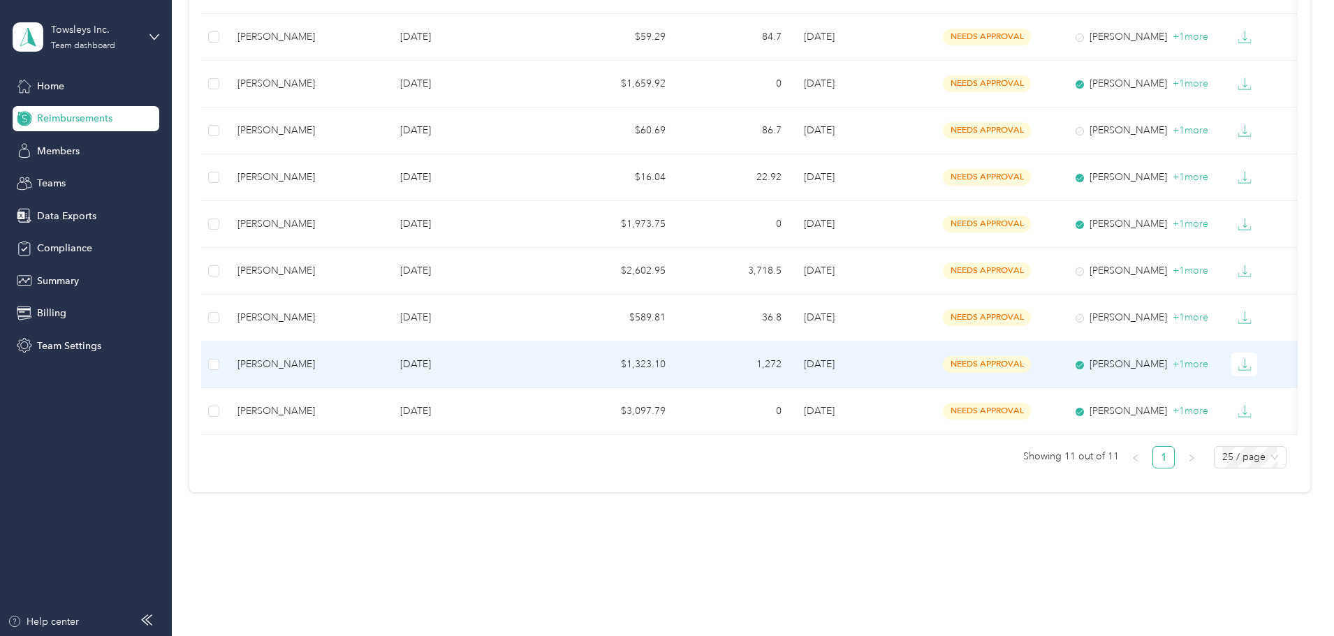 Image resolution: width=1334 pixels, height=636 pixels. I want to click on div: Towsleys Inc., so click(94, 29).